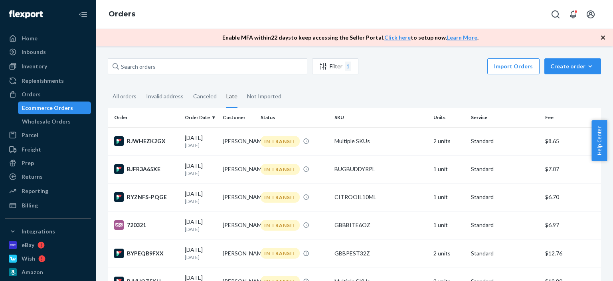 The image size is (613, 281). I want to click on a: Inventory, so click(48, 66).